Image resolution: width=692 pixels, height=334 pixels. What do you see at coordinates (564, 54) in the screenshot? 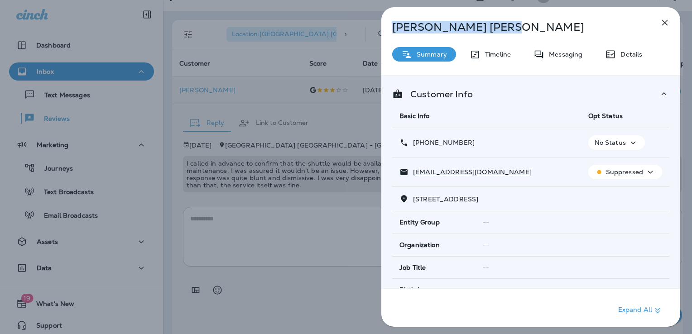
I see `p: Messaging` at bounding box center [564, 54].